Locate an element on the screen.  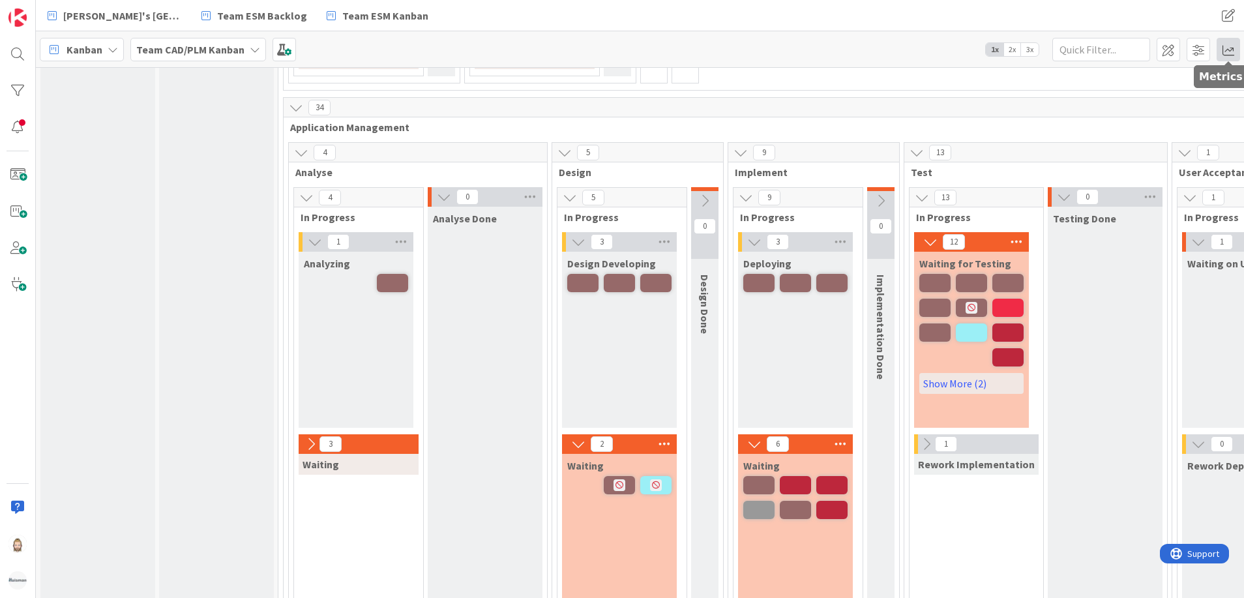
span: Rework Implementation is located at coordinates (976, 464).